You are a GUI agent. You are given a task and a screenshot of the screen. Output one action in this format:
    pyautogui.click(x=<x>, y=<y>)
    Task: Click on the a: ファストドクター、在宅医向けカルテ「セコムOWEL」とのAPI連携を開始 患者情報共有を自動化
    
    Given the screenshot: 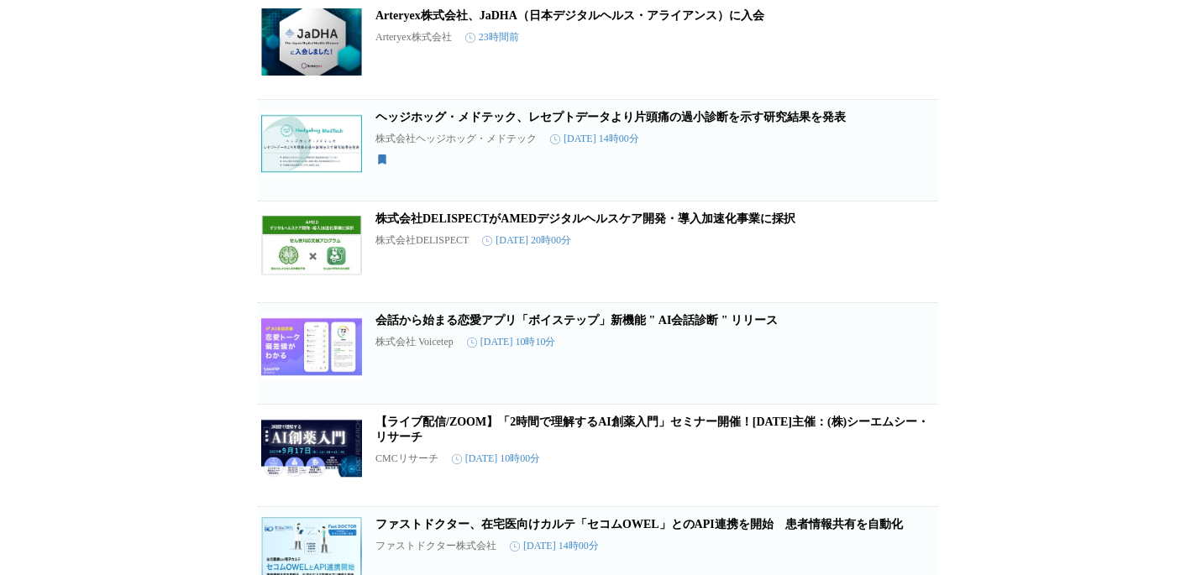 What is the action you would take?
    pyautogui.click(x=639, y=524)
    